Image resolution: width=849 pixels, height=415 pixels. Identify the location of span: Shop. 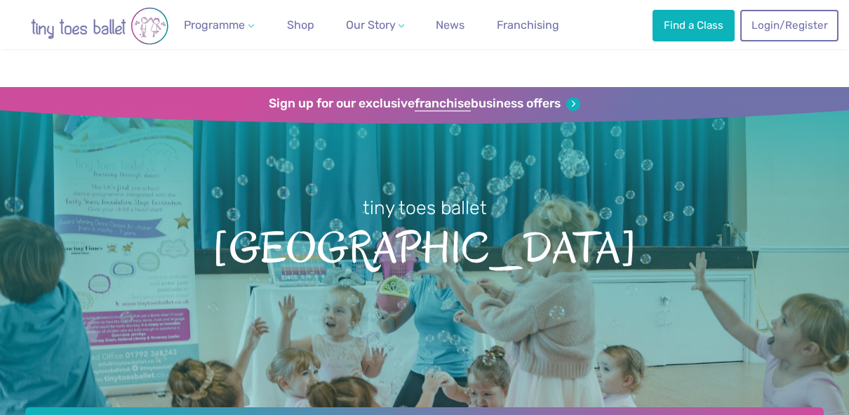
(300, 25).